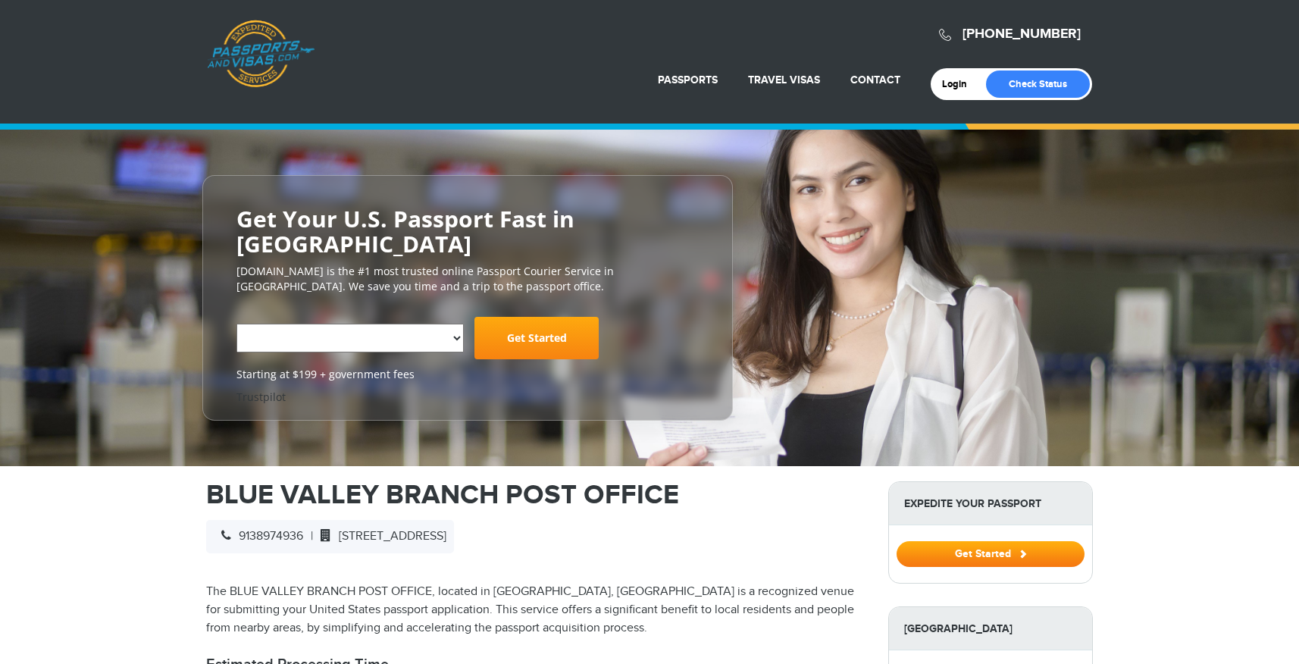 The width and height of the screenshot is (1299, 664). Describe the element at coordinates (1037, 84) in the screenshot. I see `a: Check Status` at that location.